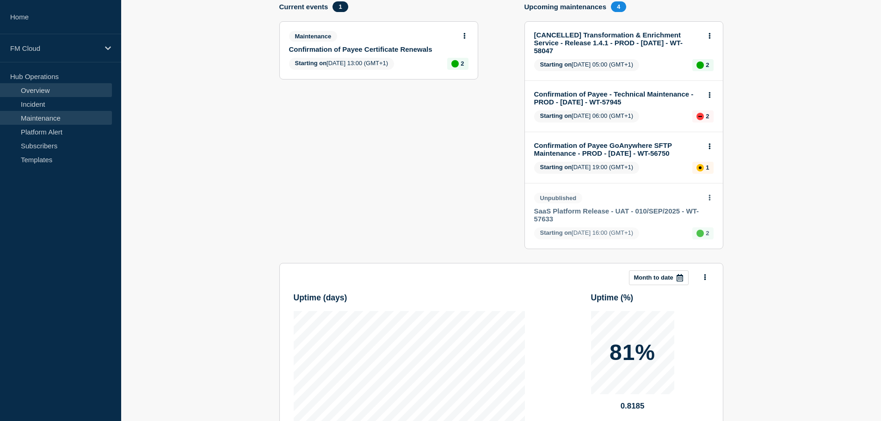 The width and height of the screenshot is (881, 421). Describe the element at coordinates (633, 407) in the screenshot. I see `p: 0.8185` at that location.